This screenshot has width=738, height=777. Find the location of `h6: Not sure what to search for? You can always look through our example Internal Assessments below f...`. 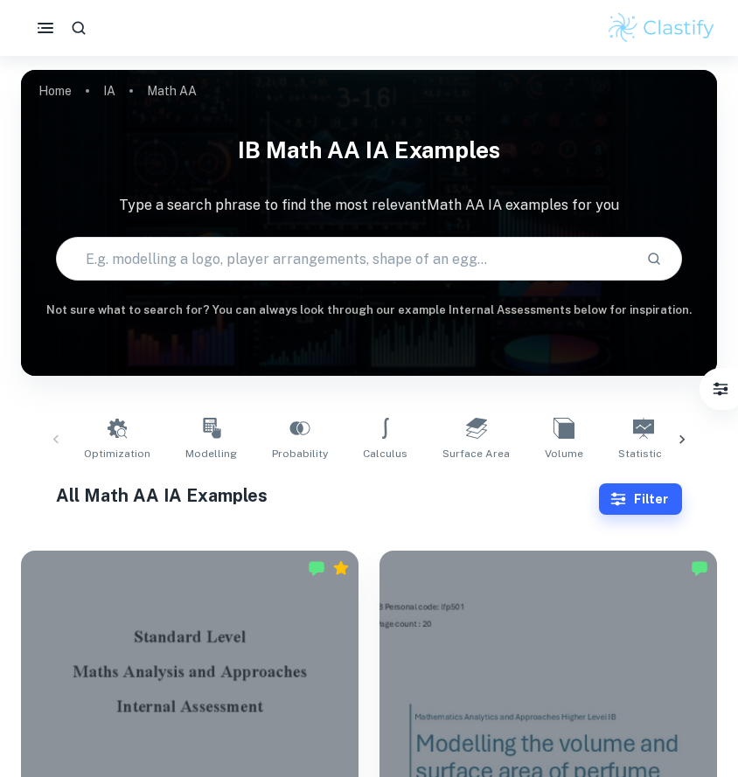

h6: Not sure what to search for? You can always look through our example Internal Assessments below f... is located at coordinates (369, 310).